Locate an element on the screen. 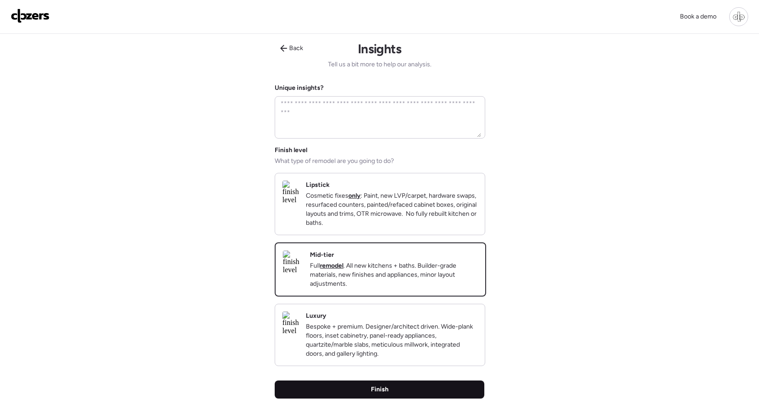 This screenshot has height=413, width=759. span: What type of remodel are you going to do? is located at coordinates (334, 161).